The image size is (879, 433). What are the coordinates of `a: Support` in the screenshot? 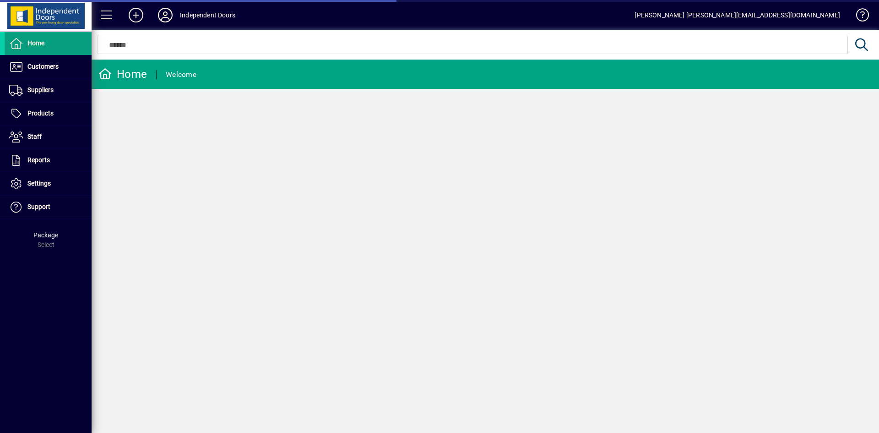 It's located at (48, 207).